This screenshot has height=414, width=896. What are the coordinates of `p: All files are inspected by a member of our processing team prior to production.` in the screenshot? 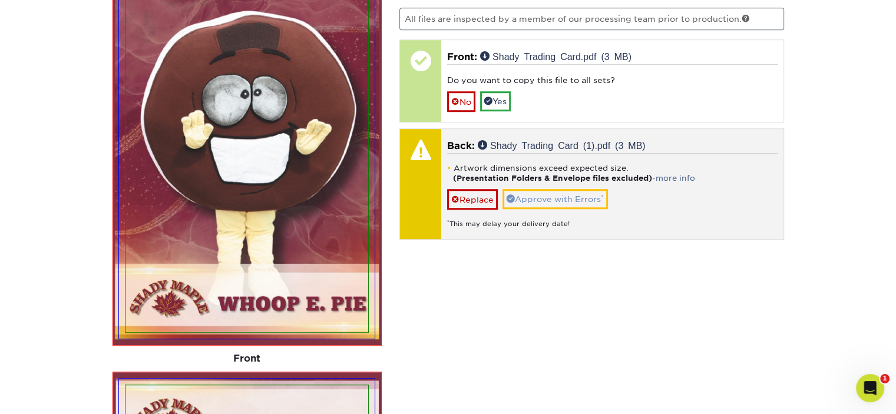 It's located at (591, 19).